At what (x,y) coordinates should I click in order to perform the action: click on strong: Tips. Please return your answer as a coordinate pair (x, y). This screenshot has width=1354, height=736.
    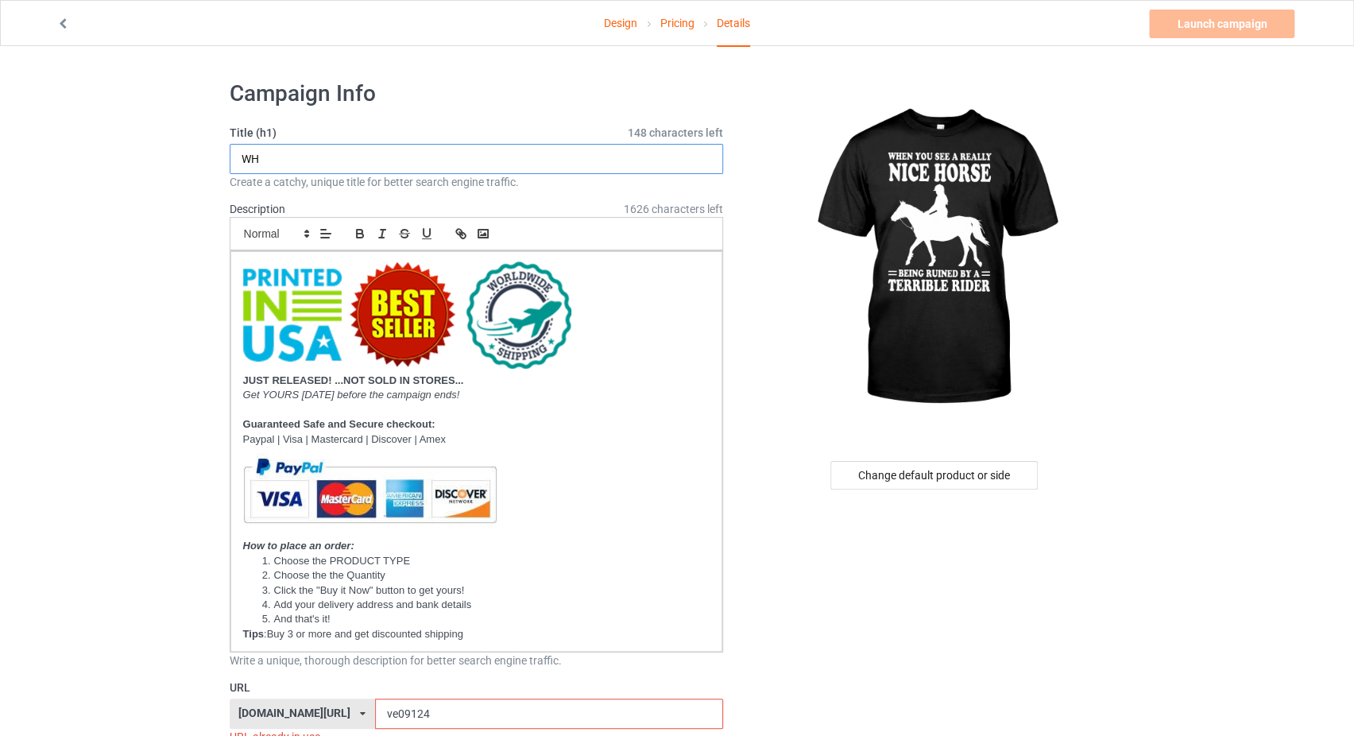
    Looking at the image, I should click on (253, 633).